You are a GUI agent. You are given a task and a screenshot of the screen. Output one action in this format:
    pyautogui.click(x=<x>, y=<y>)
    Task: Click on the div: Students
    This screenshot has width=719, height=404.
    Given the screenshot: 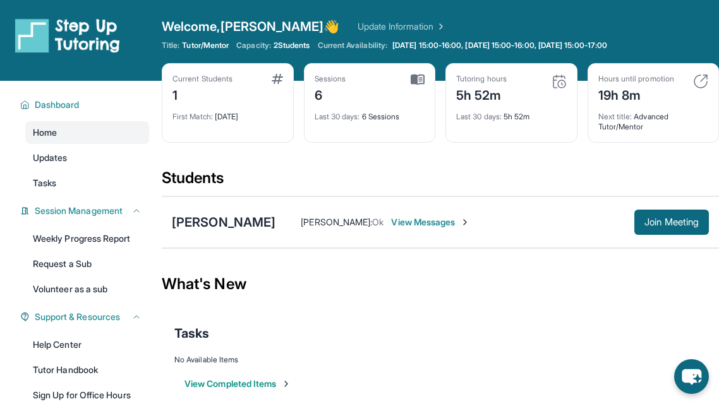 What is the action you would take?
    pyautogui.click(x=440, y=182)
    